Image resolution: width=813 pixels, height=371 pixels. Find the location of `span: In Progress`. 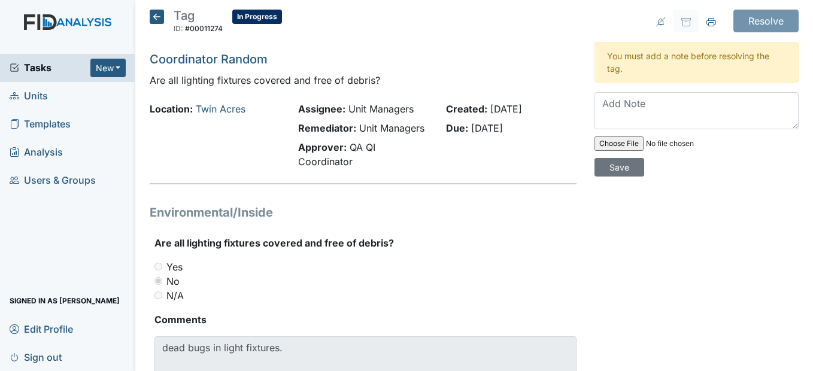

span: In Progress is located at coordinates (257, 17).